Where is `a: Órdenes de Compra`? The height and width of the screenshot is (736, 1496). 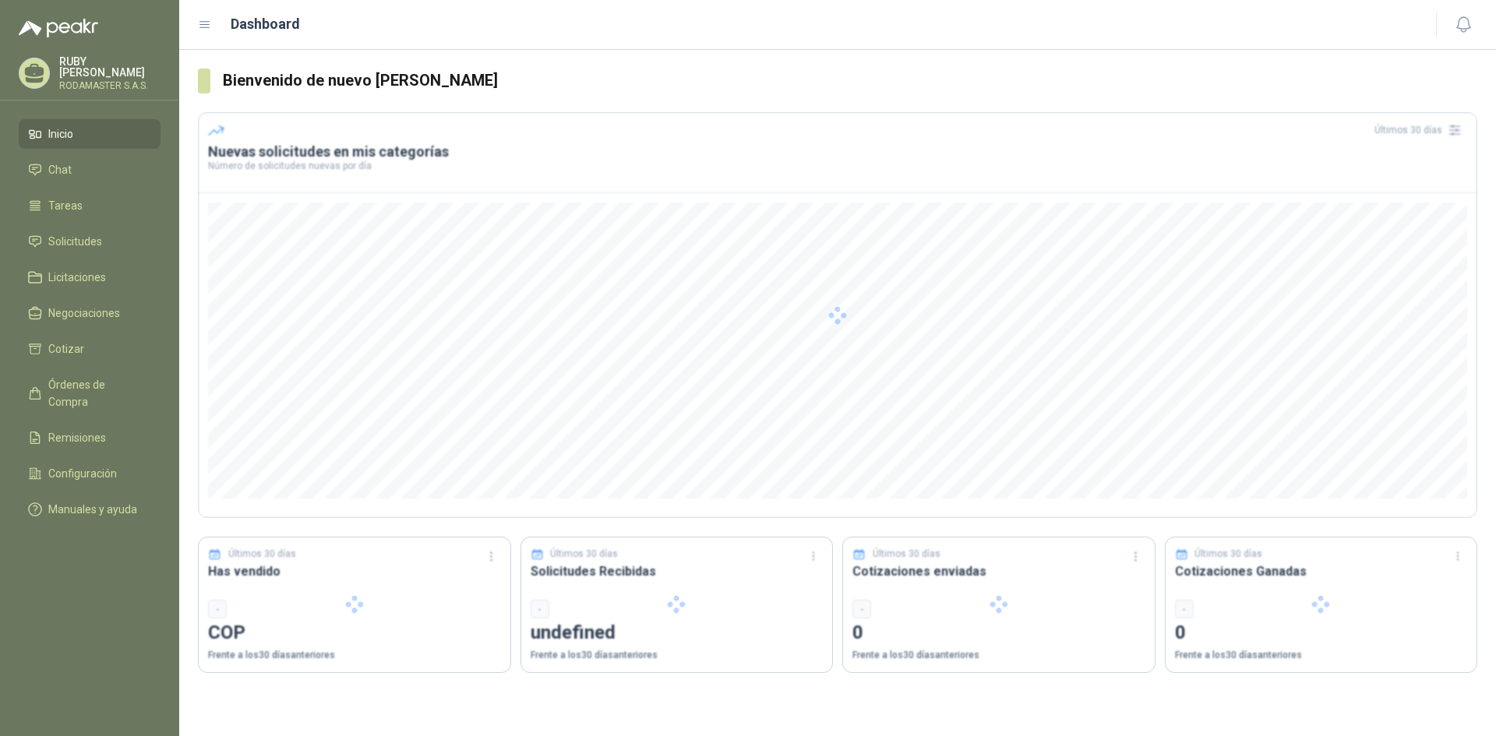
a: Órdenes de Compra is located at coordinates (90, 393).